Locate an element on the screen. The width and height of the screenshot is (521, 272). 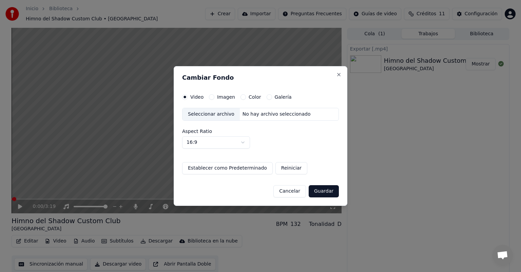
label: Imagen is located at coordinates (226, 97).